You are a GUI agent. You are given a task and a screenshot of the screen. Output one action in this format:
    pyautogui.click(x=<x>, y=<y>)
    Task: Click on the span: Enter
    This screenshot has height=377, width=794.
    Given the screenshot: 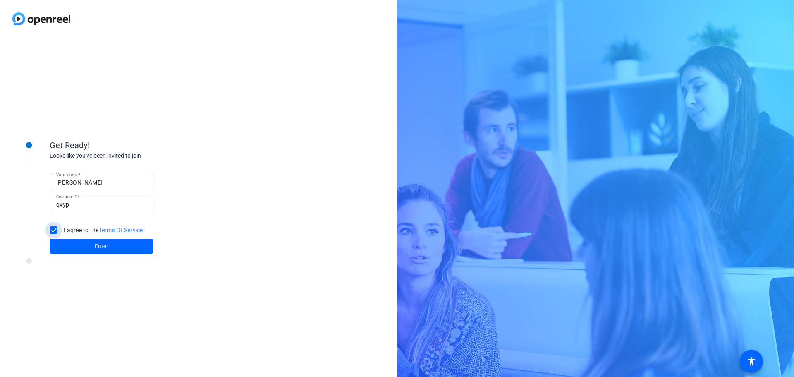 What is the action you would take?
    pyautogui.click(x=101, y=246)
    